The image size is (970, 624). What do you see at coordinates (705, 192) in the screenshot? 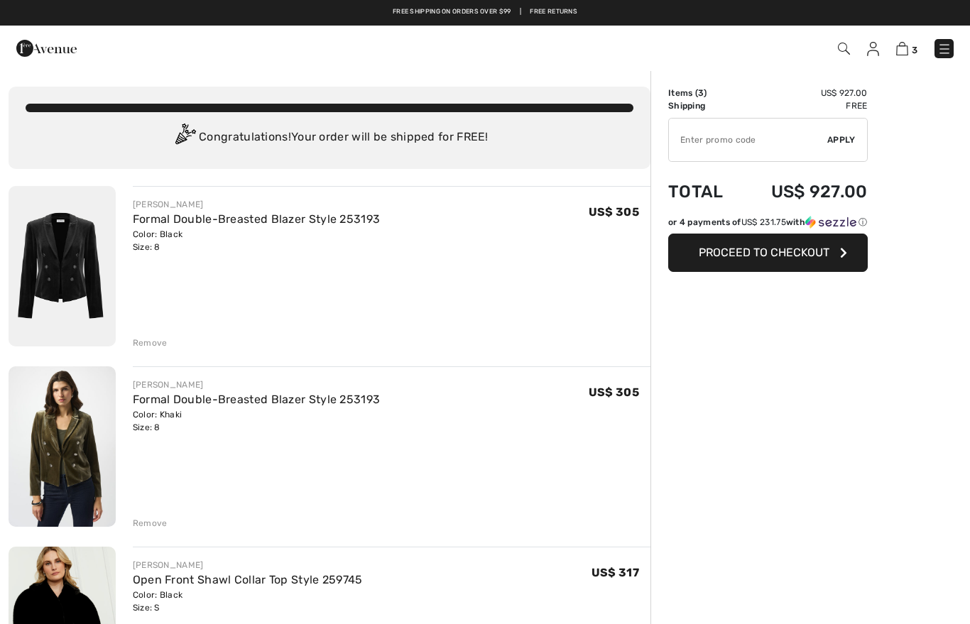
I see `td: Total` at bounding box center [705, 192].